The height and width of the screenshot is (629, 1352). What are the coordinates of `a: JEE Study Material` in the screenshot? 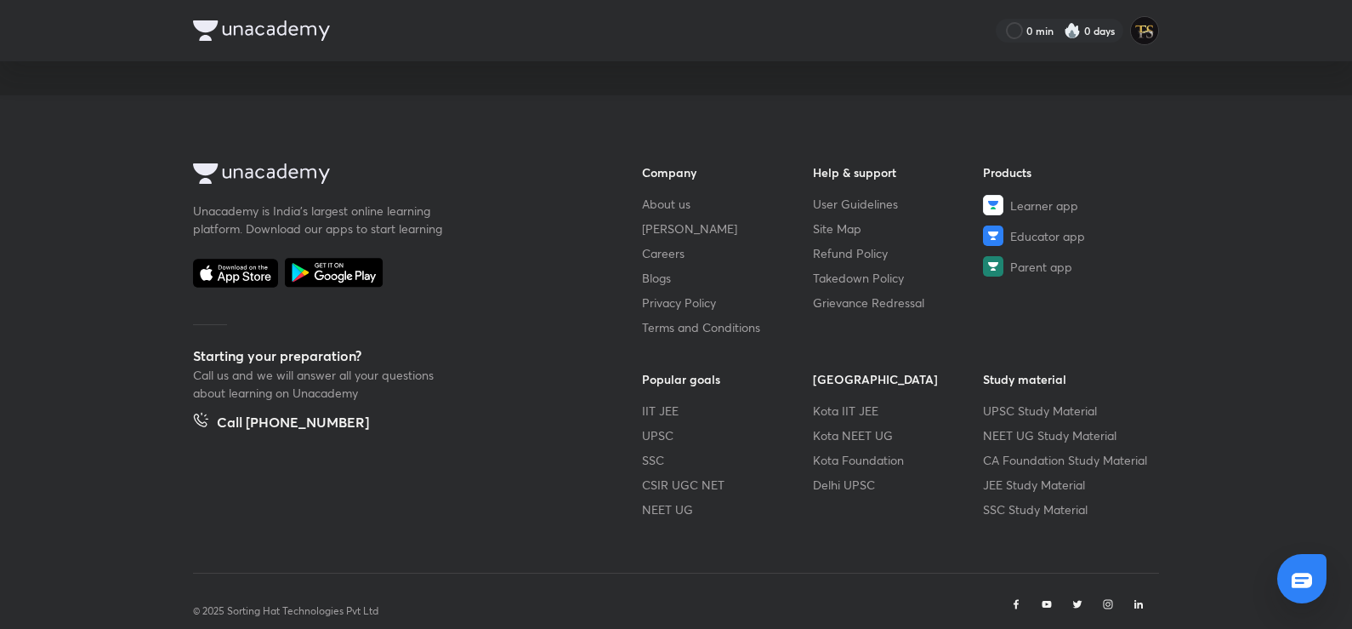 It's located at (1068, 484).